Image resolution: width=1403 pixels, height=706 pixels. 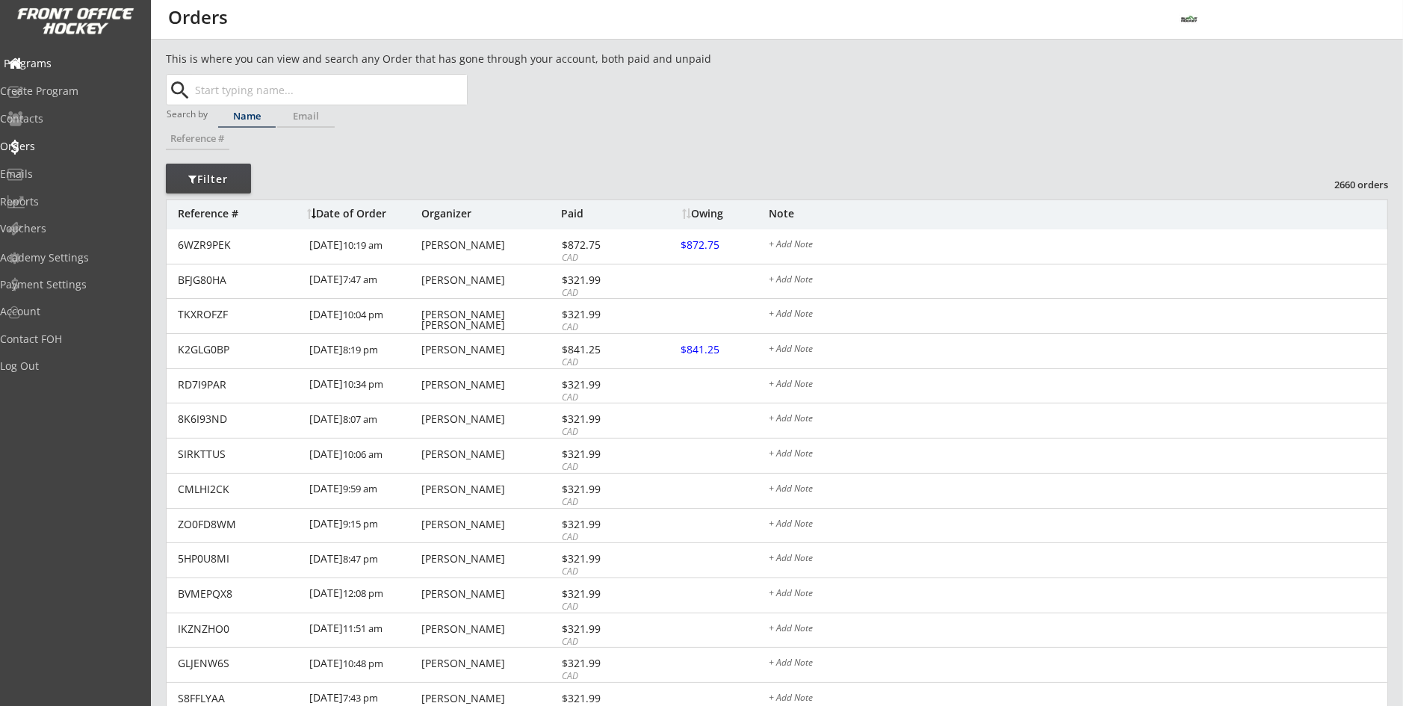 I want to click on div: Date of Order, so click(x=362, y=214).